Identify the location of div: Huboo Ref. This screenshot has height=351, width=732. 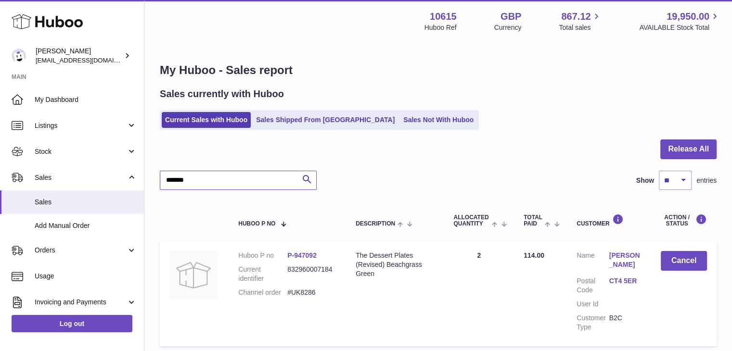
(440, 27).